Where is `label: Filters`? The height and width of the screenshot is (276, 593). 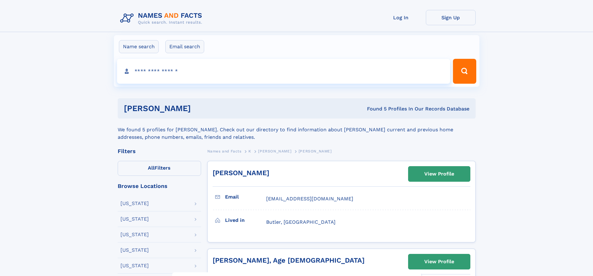
label: Filters is located at coordinates (159, 168).